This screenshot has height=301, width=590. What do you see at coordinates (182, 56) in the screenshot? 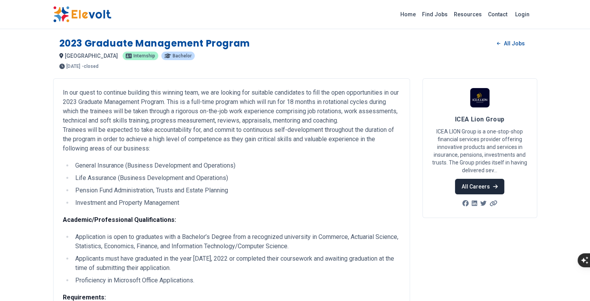
I see `span: bachelor` at bounding box center [182, 56].